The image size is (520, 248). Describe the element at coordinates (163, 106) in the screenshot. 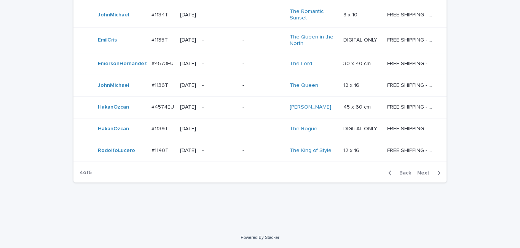

I see `p: #4574EU` at that location.